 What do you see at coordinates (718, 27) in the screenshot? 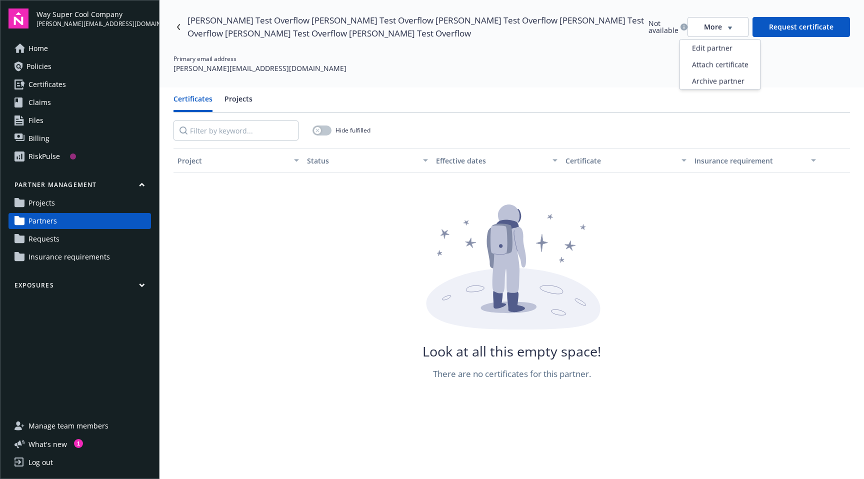
I see `button: More` at bounding box center [718, 27].